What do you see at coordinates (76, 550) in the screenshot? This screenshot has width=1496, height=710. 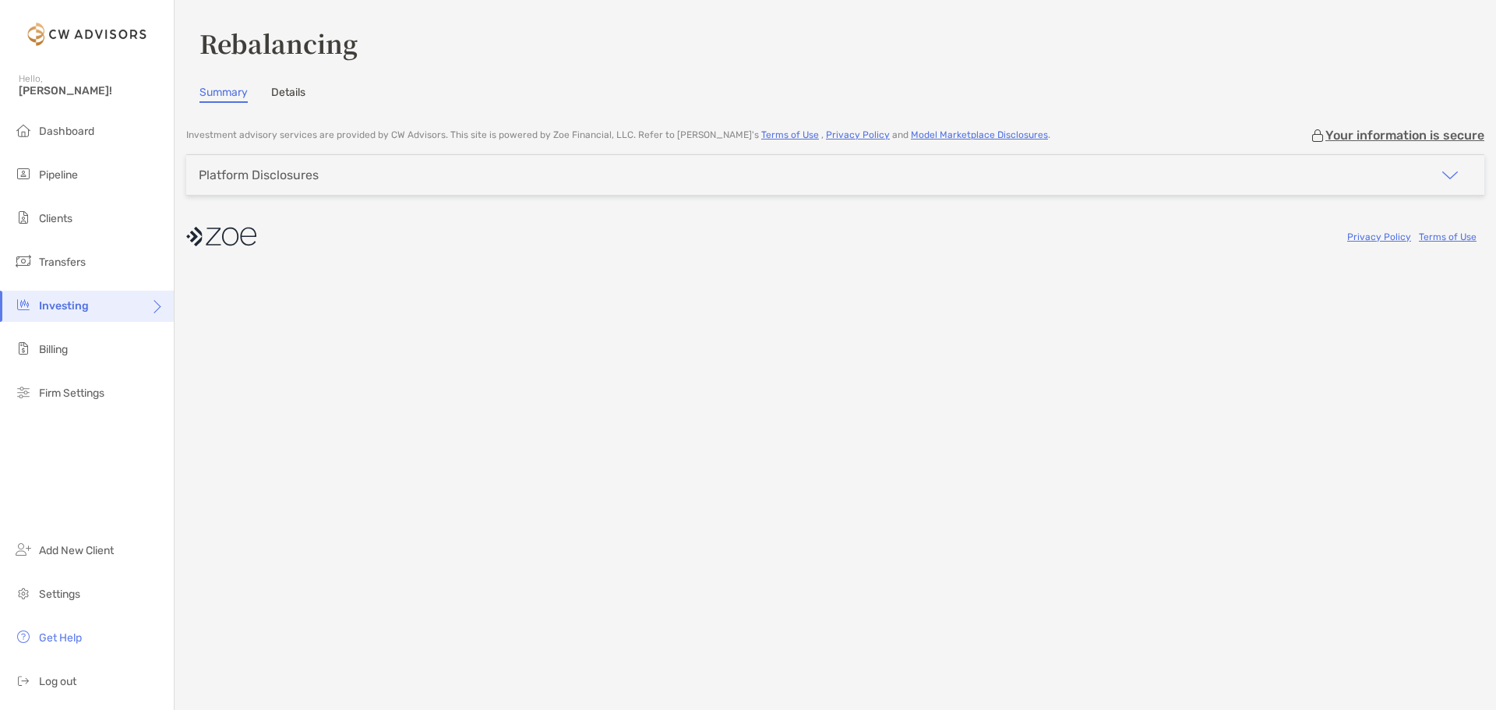 I see `span: Add New Client` at bounding box center [76, 550].